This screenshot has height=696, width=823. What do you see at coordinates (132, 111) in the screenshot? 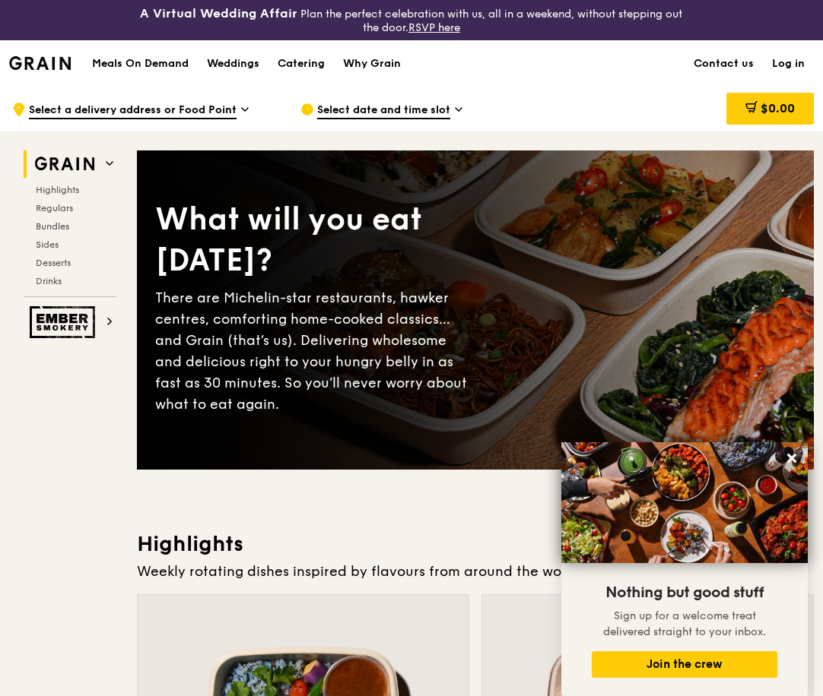
I see `span: Select a delivery address or Food Point` at bounding box center [132, 111].